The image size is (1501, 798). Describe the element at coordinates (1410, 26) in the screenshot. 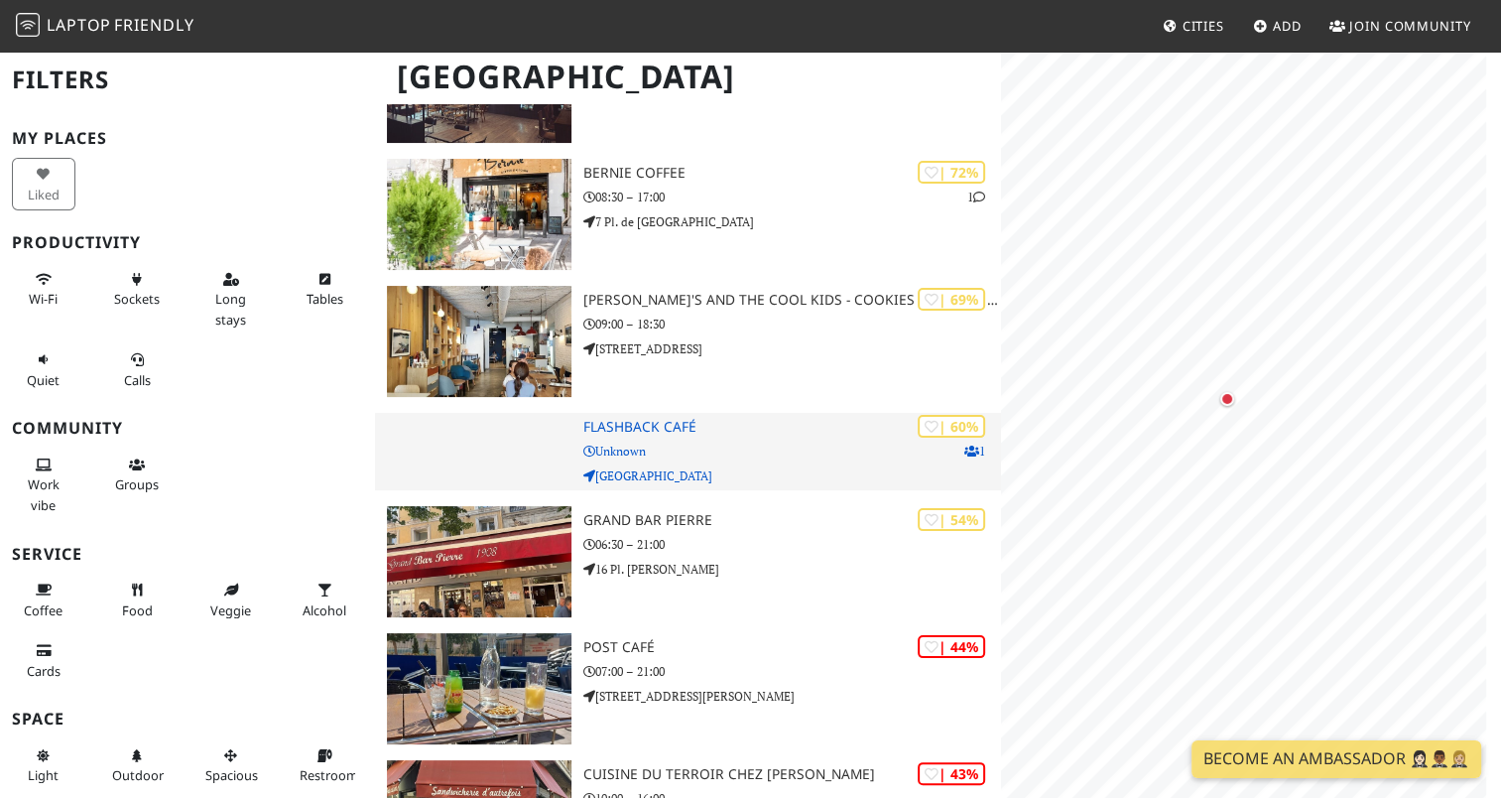

I see `span: Join Community` at that location.